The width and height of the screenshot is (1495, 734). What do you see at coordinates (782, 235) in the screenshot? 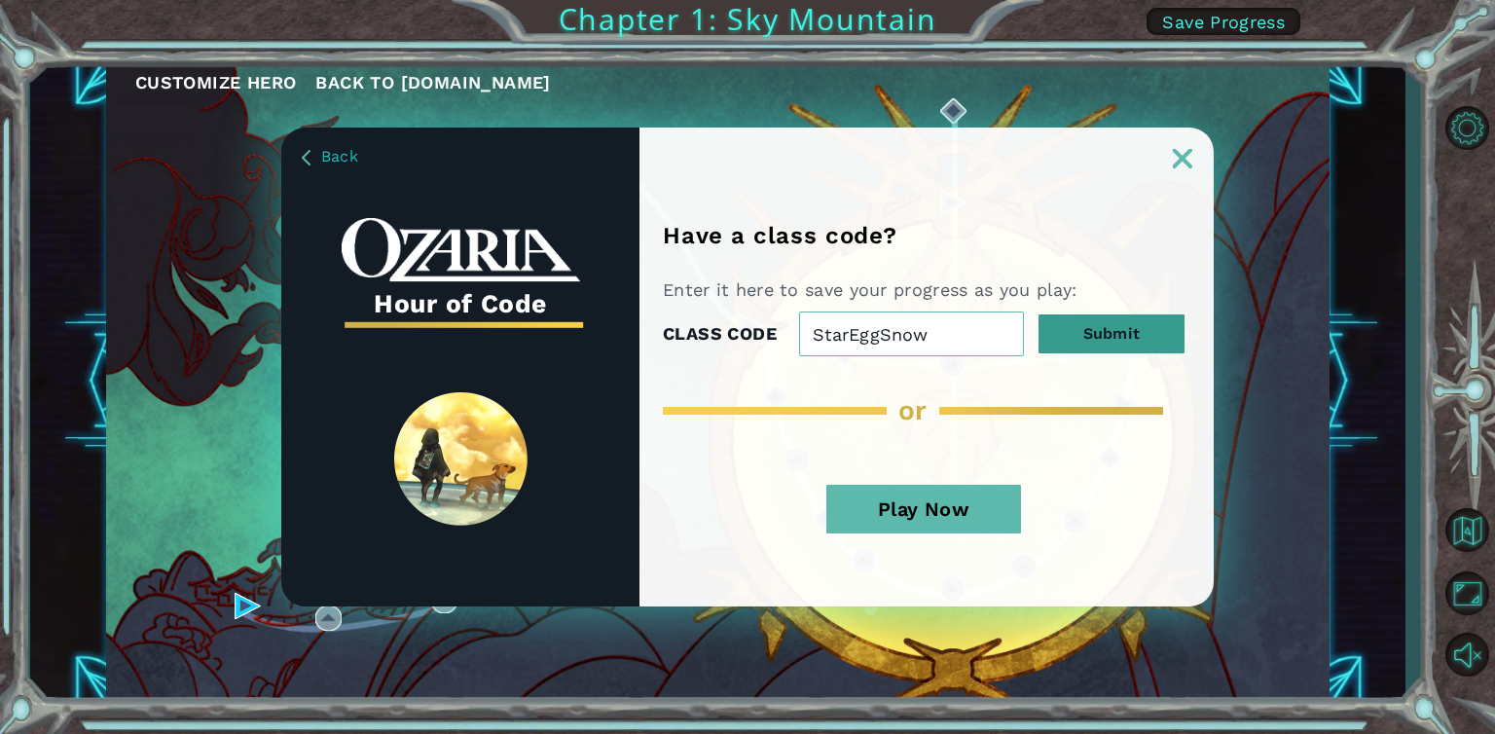
I see `h1: Have a class code?` at bounding box center [782, 235].